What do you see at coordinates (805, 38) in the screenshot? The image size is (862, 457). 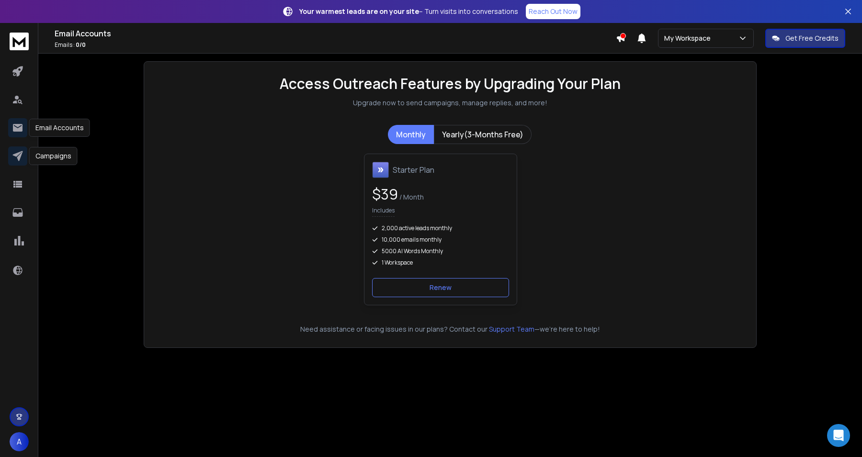 I see `button: Get Free Credits` at bounding box center [805, 38].